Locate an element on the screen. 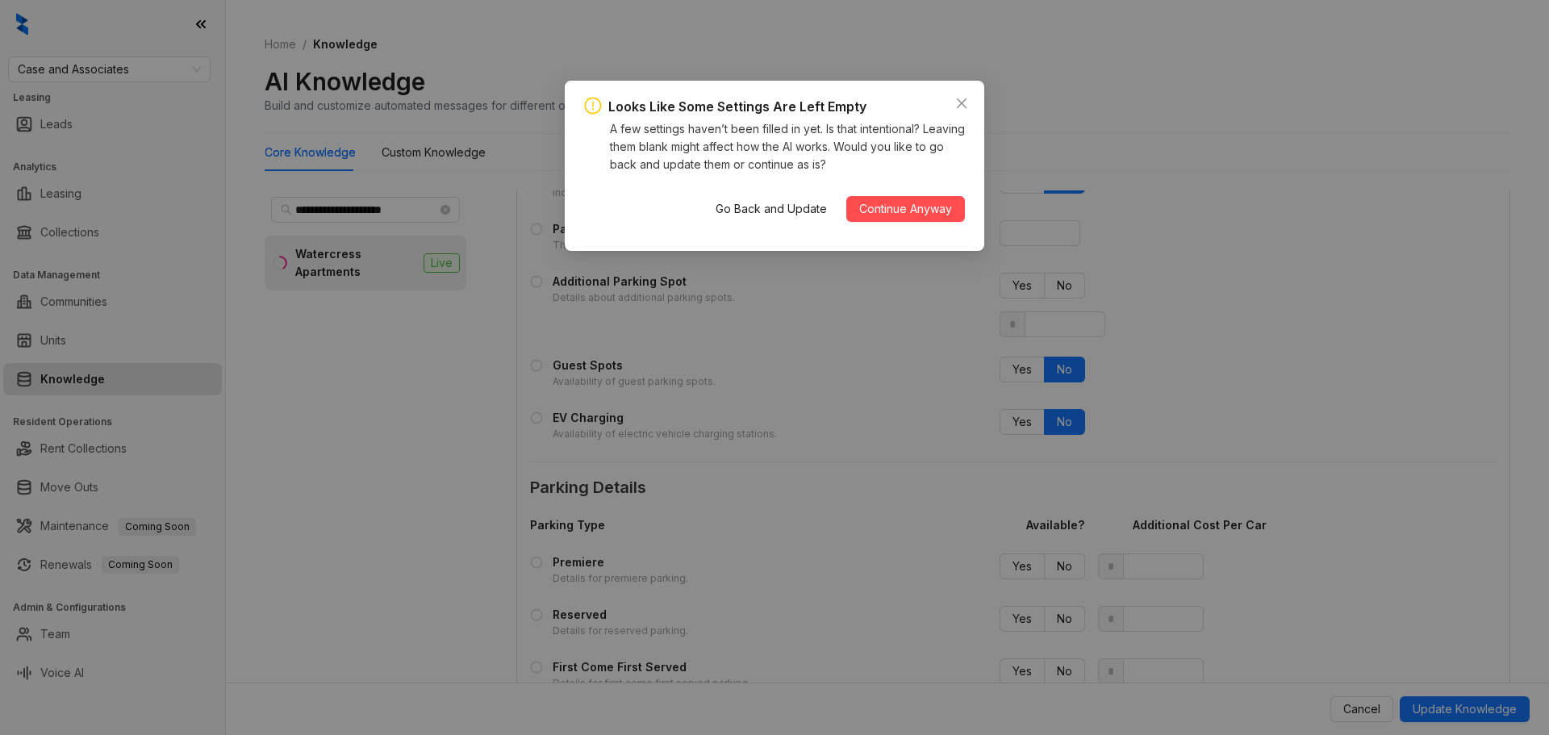 This screenshot has width=1549, height=735. span: close is located at coordinates (962, 103).